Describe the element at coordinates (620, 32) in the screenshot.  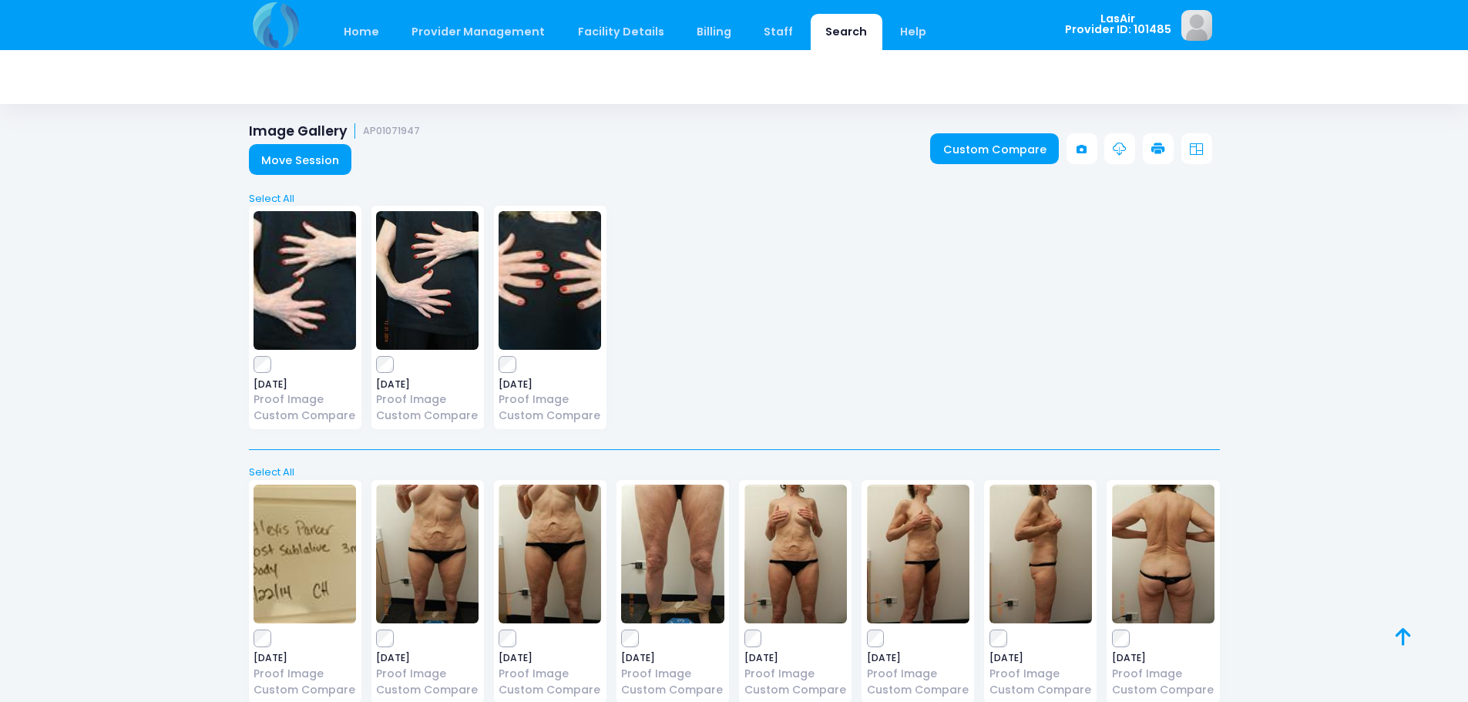
I see `a: Facility Details` at that location.